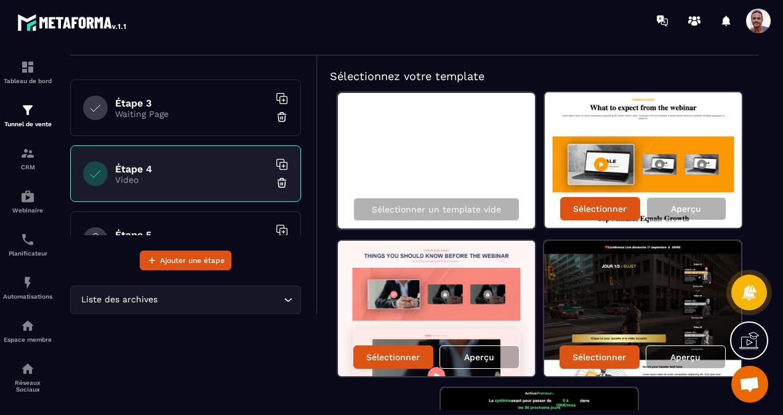  What do you see at coordinates (28, 296) in the screenshot?
I see `p: Automatisations` at bounding box center [28, 296].